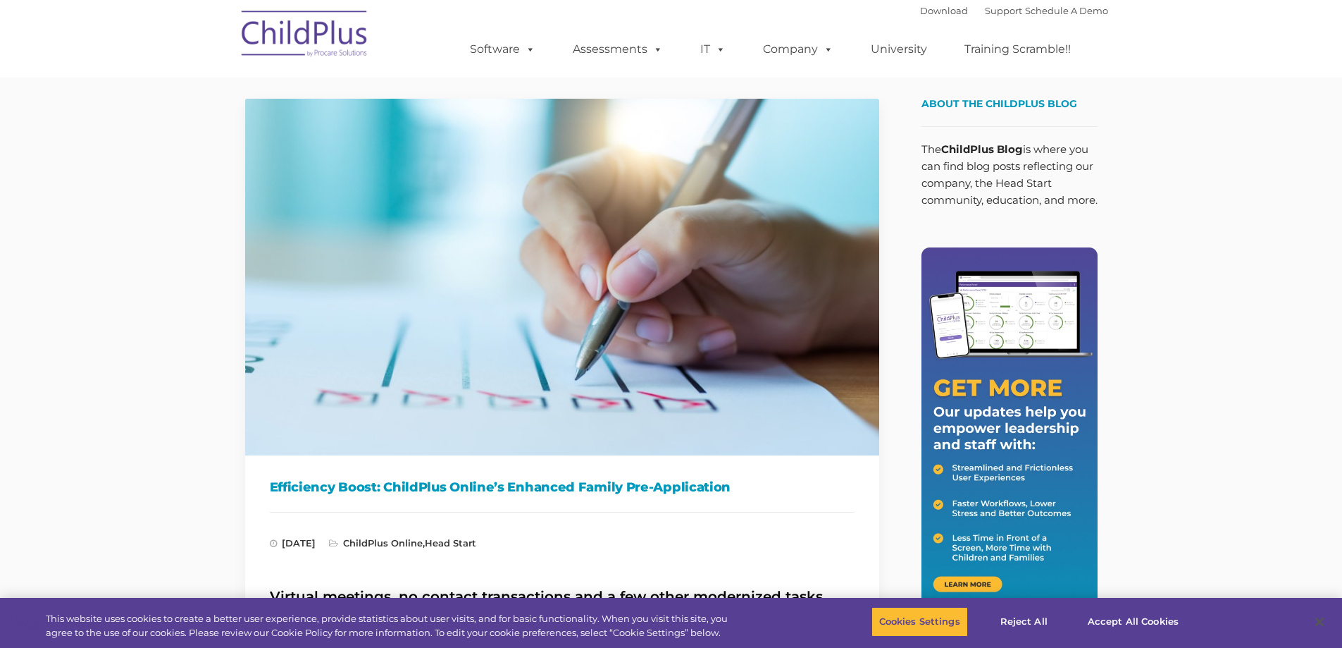 The width and height of the screenshot is (1342, 648). I want to click on a: Schedule A Demo, so click(1067, 11).